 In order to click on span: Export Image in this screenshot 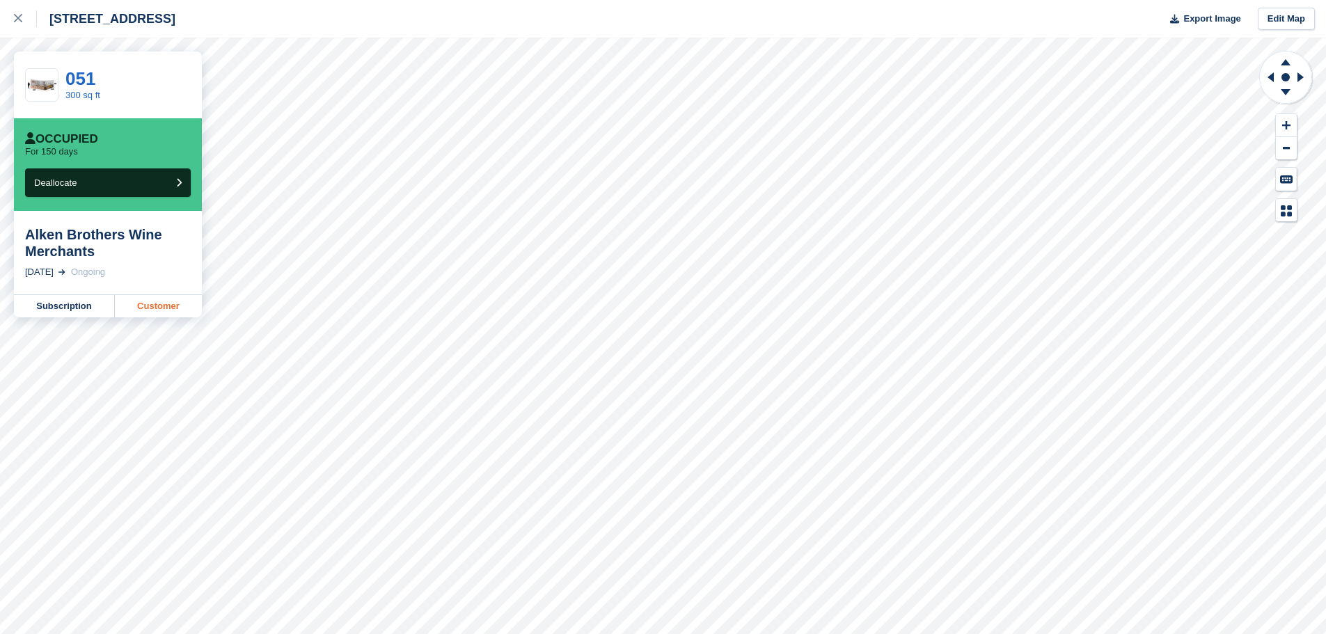, I will do `click(1212, 19)`.